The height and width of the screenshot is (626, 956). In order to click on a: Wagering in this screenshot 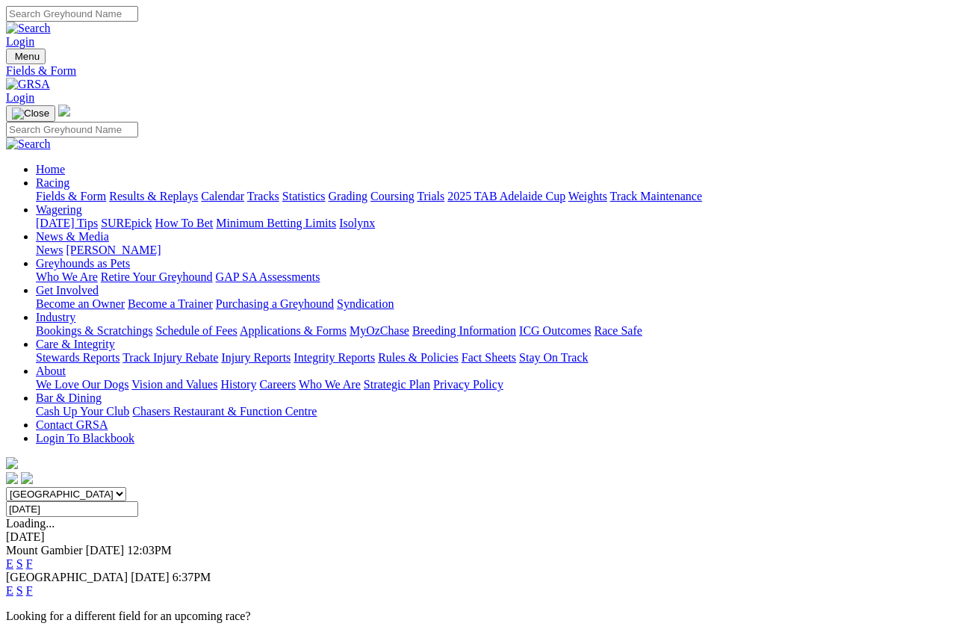, I will do `click(59, 209)`.